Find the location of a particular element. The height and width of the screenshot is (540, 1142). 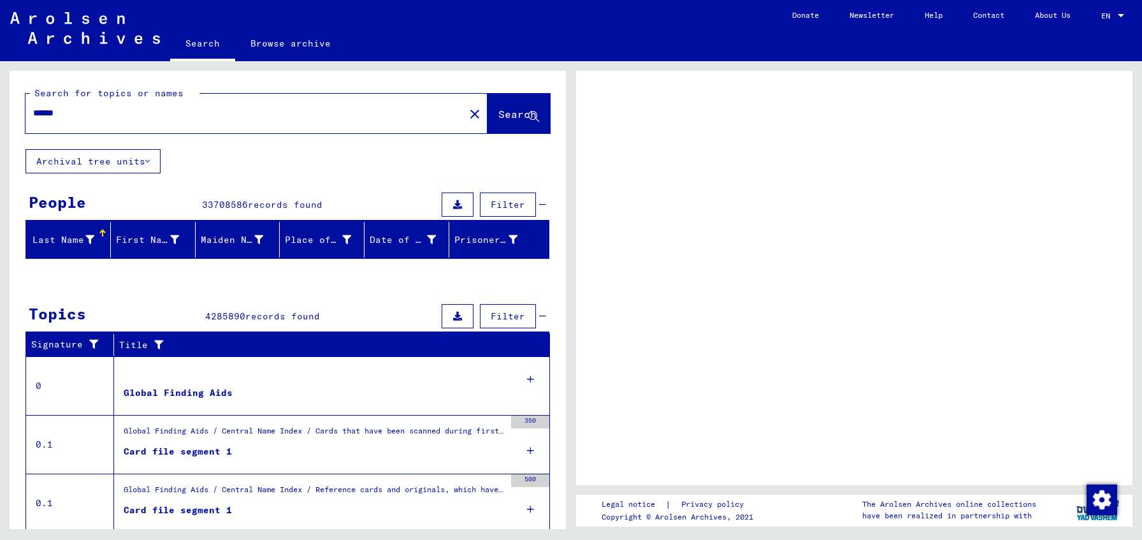

span: Search is located at coordinates (517, 114).